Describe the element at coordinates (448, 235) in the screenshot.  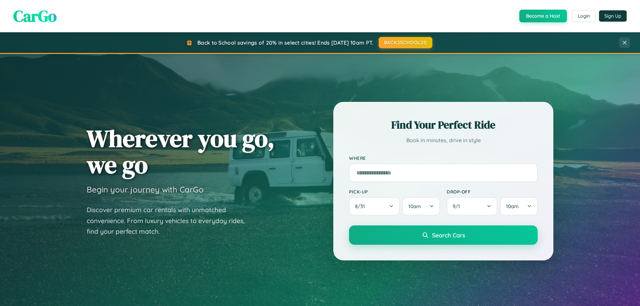
I see `span: Search Cars` at that location.